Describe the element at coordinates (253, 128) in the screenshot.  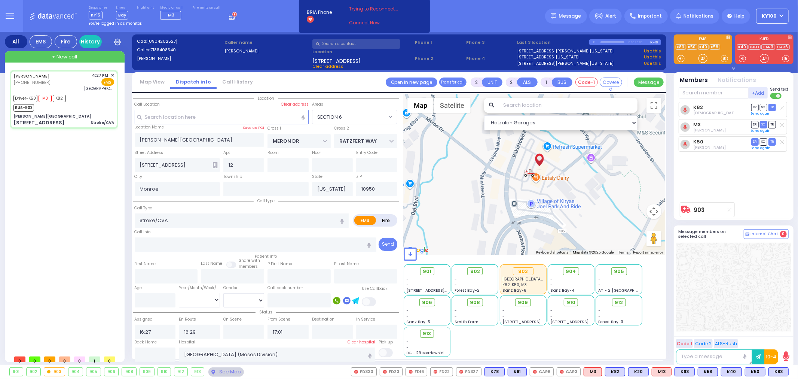
I see `label: Save as POI` at that location.